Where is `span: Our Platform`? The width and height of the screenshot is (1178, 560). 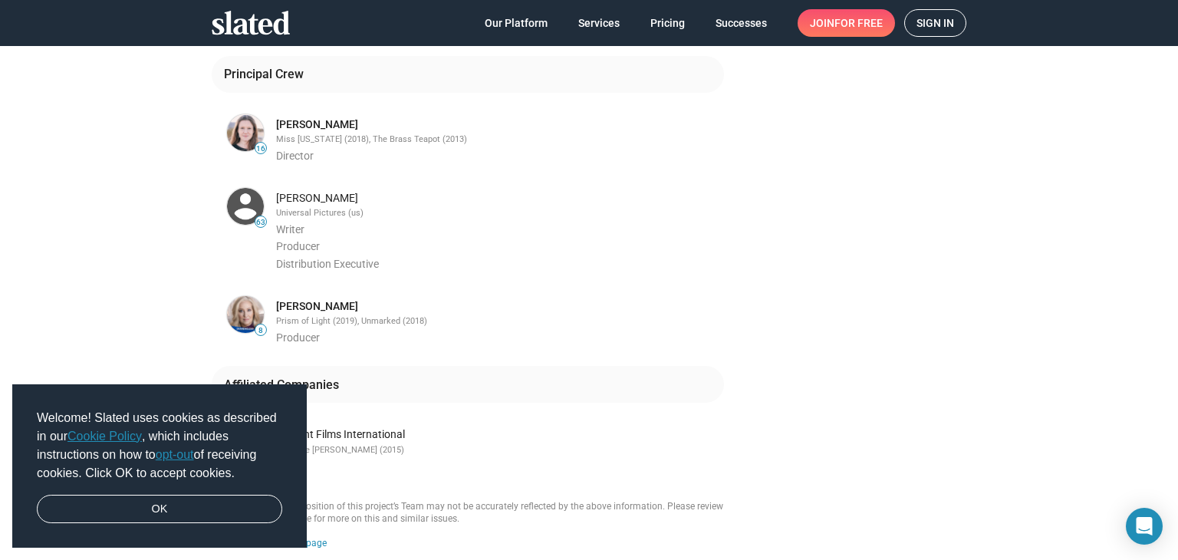
span: Our Platform is located at coordinates (516, 23).